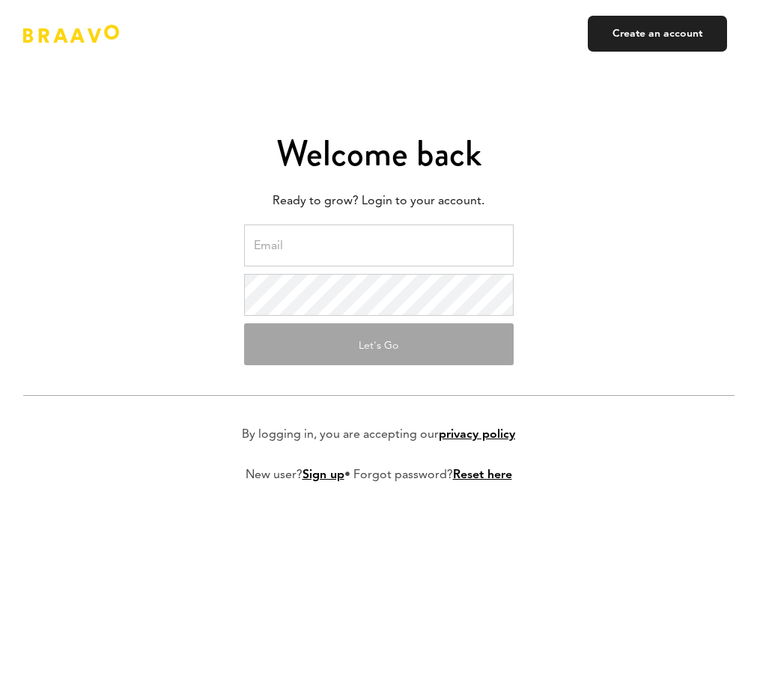 The height and width of the screenshot is (696, 757). Describe the element at coordinates (379, 344) in the screenshot. I see `button: Let's Go` at that location.